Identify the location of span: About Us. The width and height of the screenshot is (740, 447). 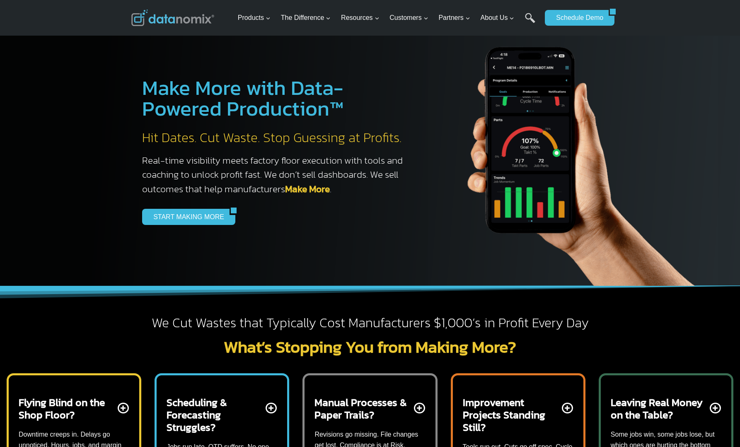
(498, 18).